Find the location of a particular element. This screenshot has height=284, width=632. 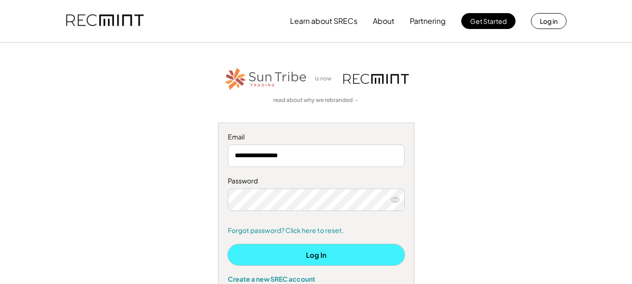

button: Log In is located at coordinates (316, 255).